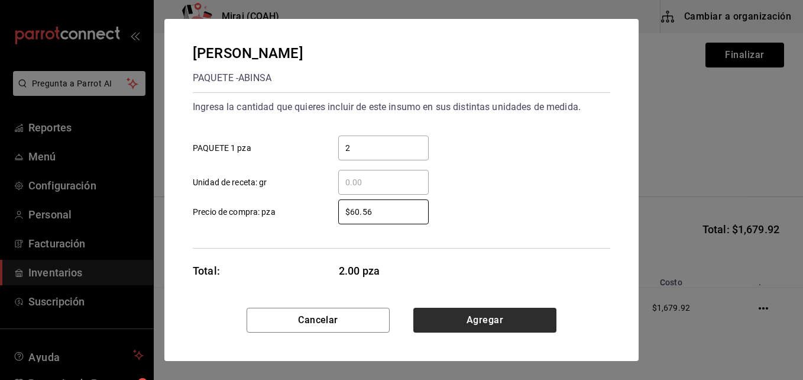  I want to click on span: 2.00 pza, so click(384, 270).